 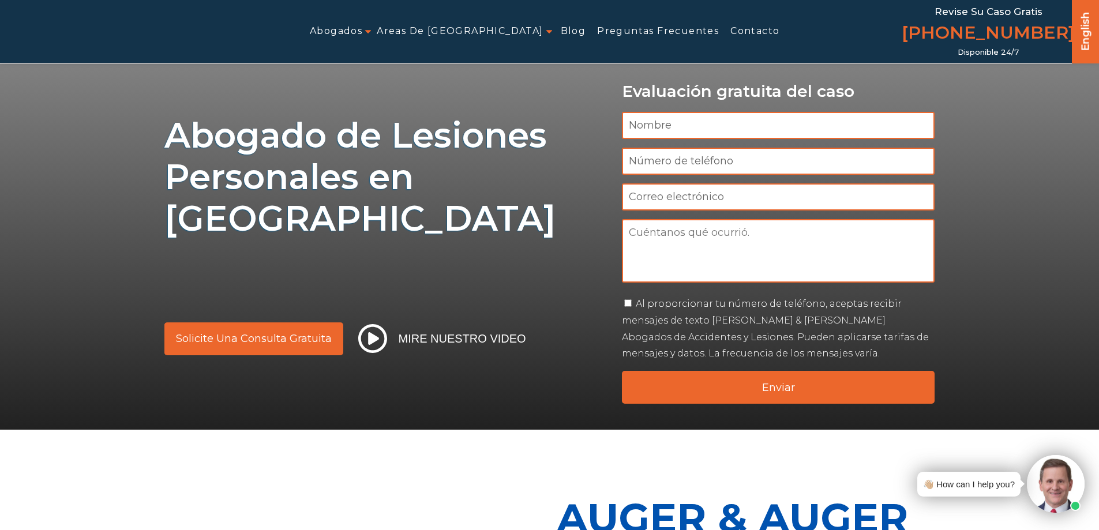 What do you see at coordinates (254, 339) in the screenshot?
I see `span: Solicite una consulta gratuita` at bounding box center [254, 339].